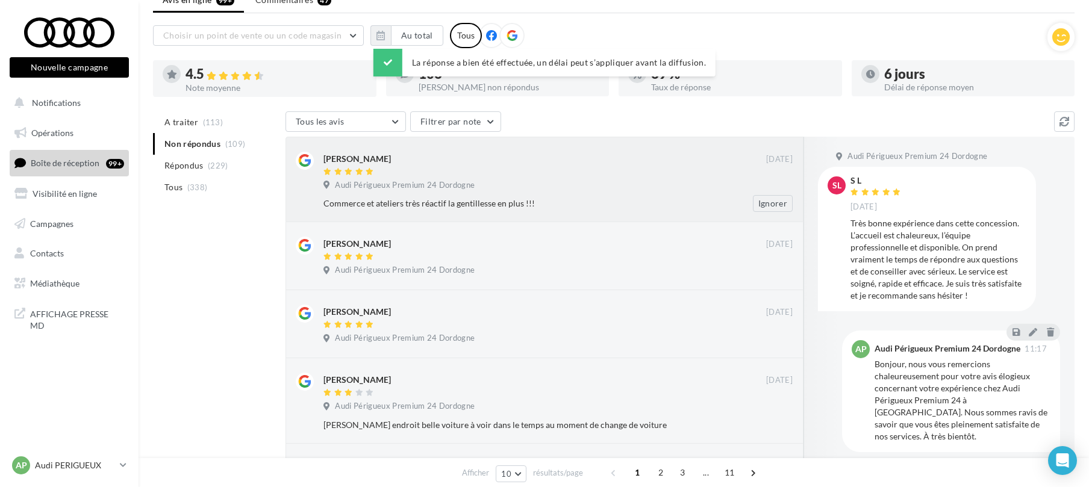 The height and width of the screenshot is (487, 1089). What do you see at coordinates (1035, 349) in the screenshot?
I see `span: 11:17` at bounding box center [1035, 349].